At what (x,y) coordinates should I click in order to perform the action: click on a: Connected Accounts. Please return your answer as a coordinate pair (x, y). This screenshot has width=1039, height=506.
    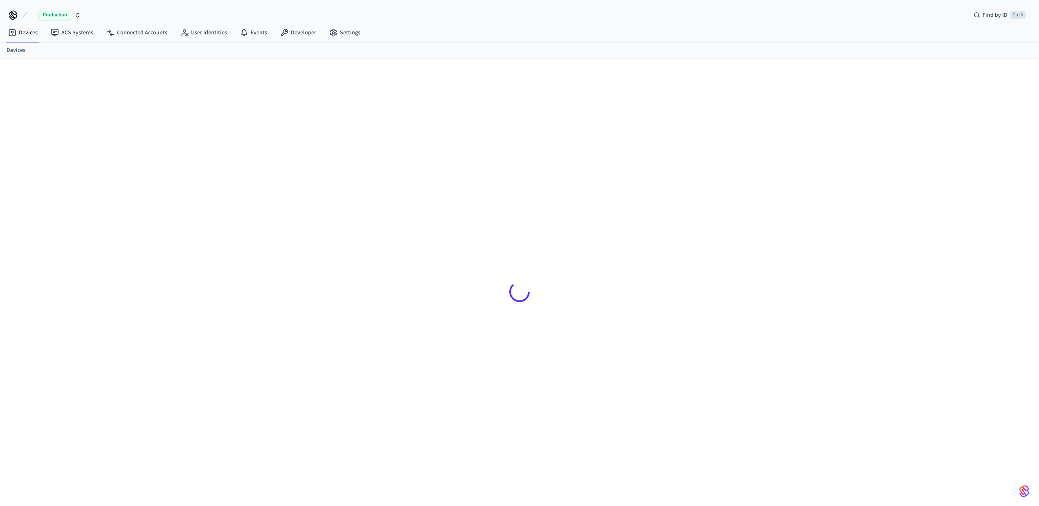
    Looking at the image, I should click on (137, 33).